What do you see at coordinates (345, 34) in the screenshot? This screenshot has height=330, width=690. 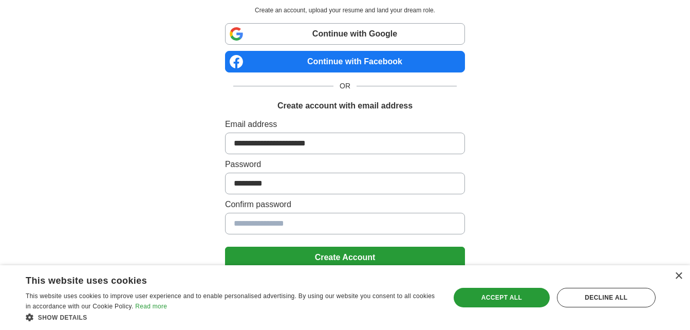 I see `a: Continue with Google` at bounding box center [345, 34].